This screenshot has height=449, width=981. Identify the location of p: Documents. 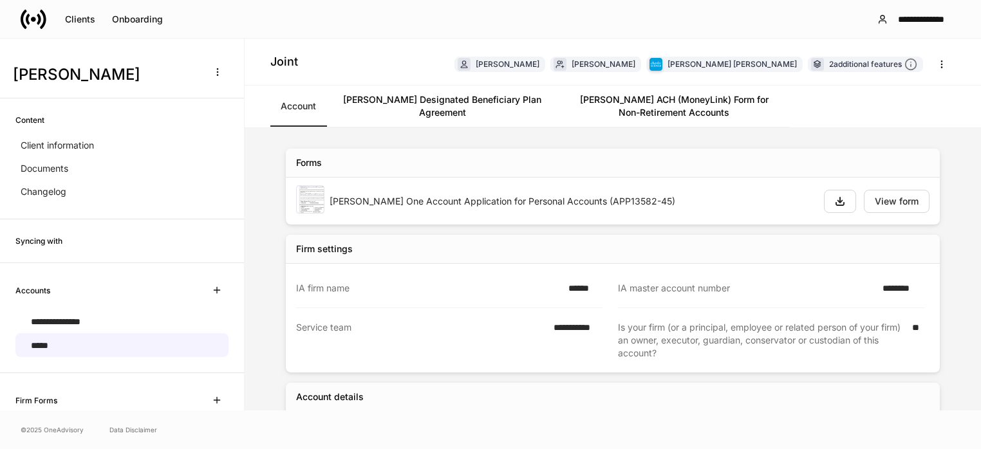
(44, 169).